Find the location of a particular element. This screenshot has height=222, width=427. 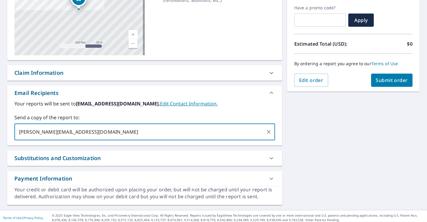

div: Your credit or debit card will be authorized upon placing your order, but will not be charged unt... is located at coordinates (145, 193).